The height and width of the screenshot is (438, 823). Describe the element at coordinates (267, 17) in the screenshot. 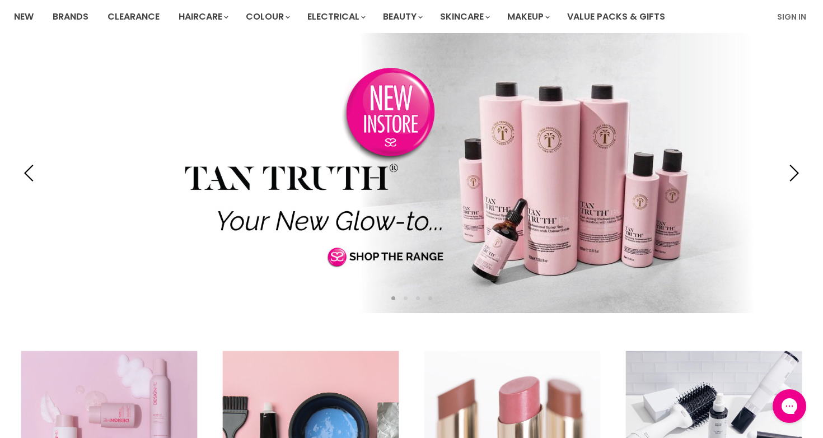

I see `a: Colour` at that location.